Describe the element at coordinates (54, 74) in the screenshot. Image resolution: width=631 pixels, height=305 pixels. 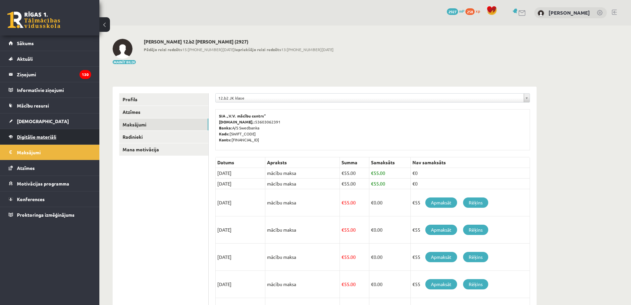
I see `legend: Ziņojumi` at that location.